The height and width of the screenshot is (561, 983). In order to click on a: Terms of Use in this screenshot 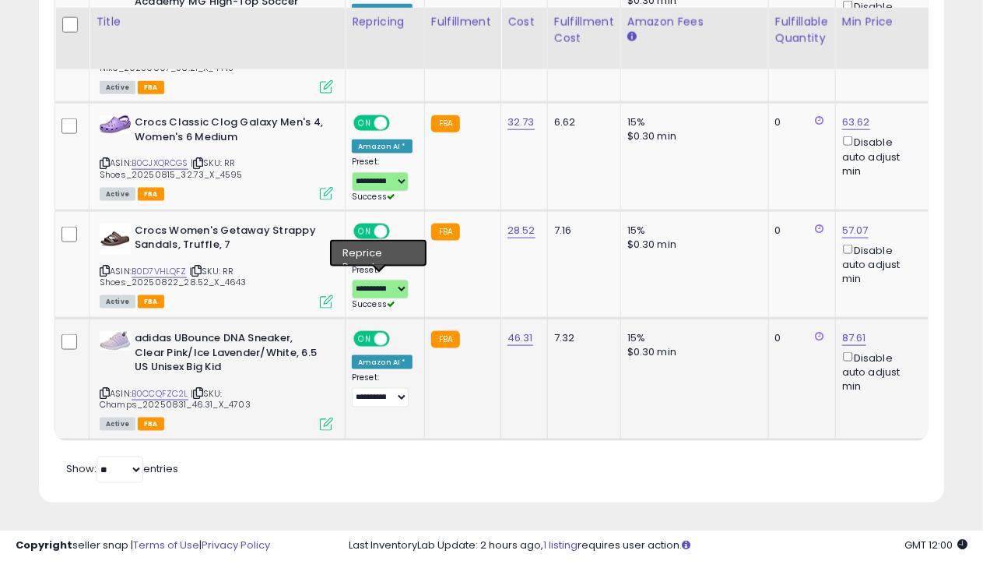, I will do `click(166, 544)`.